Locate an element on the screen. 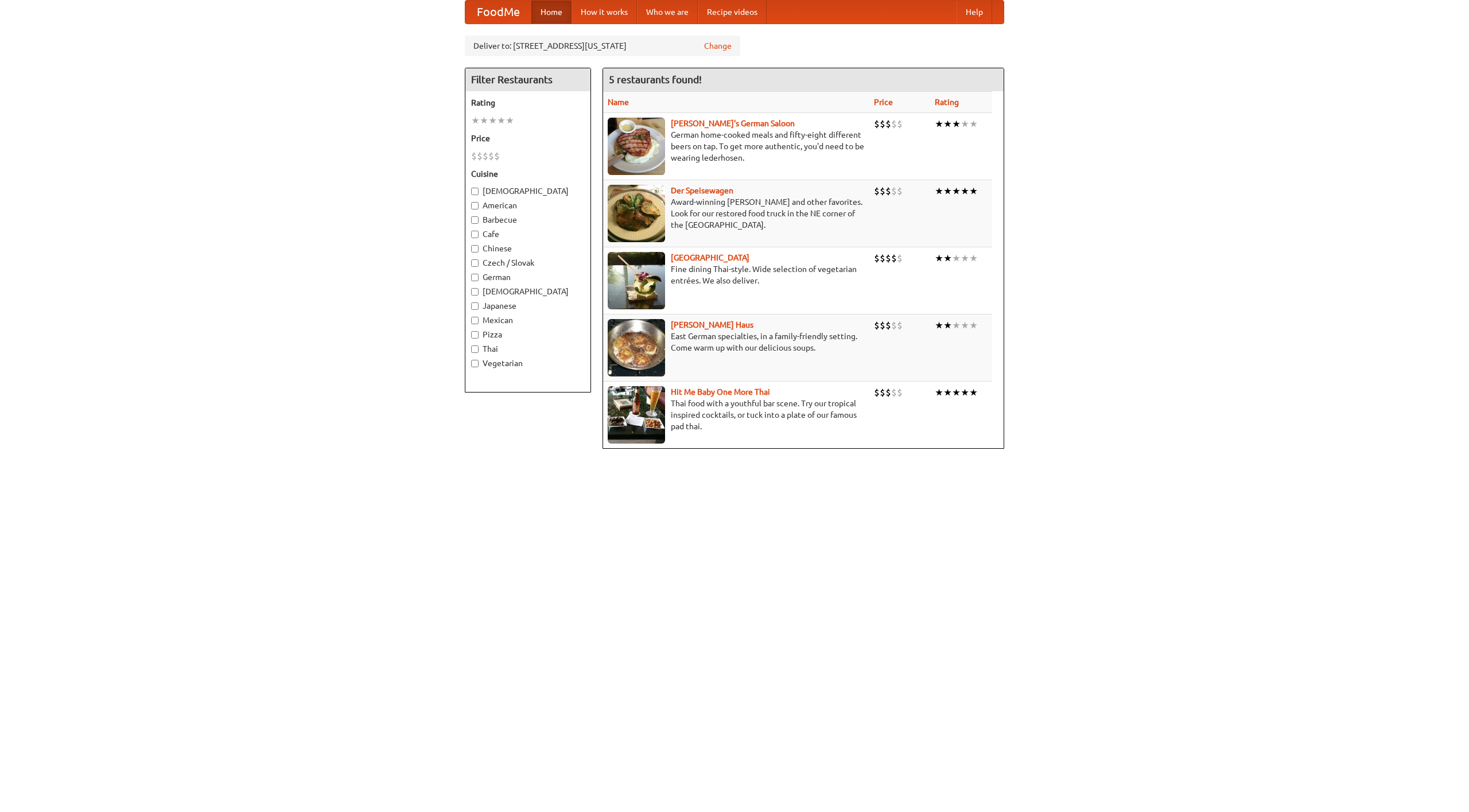 Image resolution: width=1469 pixels, height=812 pixels. a: Change is located at coordinates (718, 46).